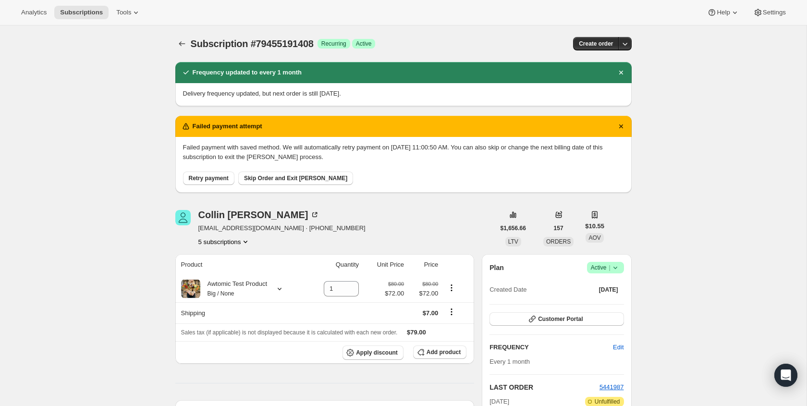 The width and height of the screenshot is (807, 406). What do you see at coordinates (508, 290) in the screenshot?
I see `span: Created Date` at bounding box center [508, 290].